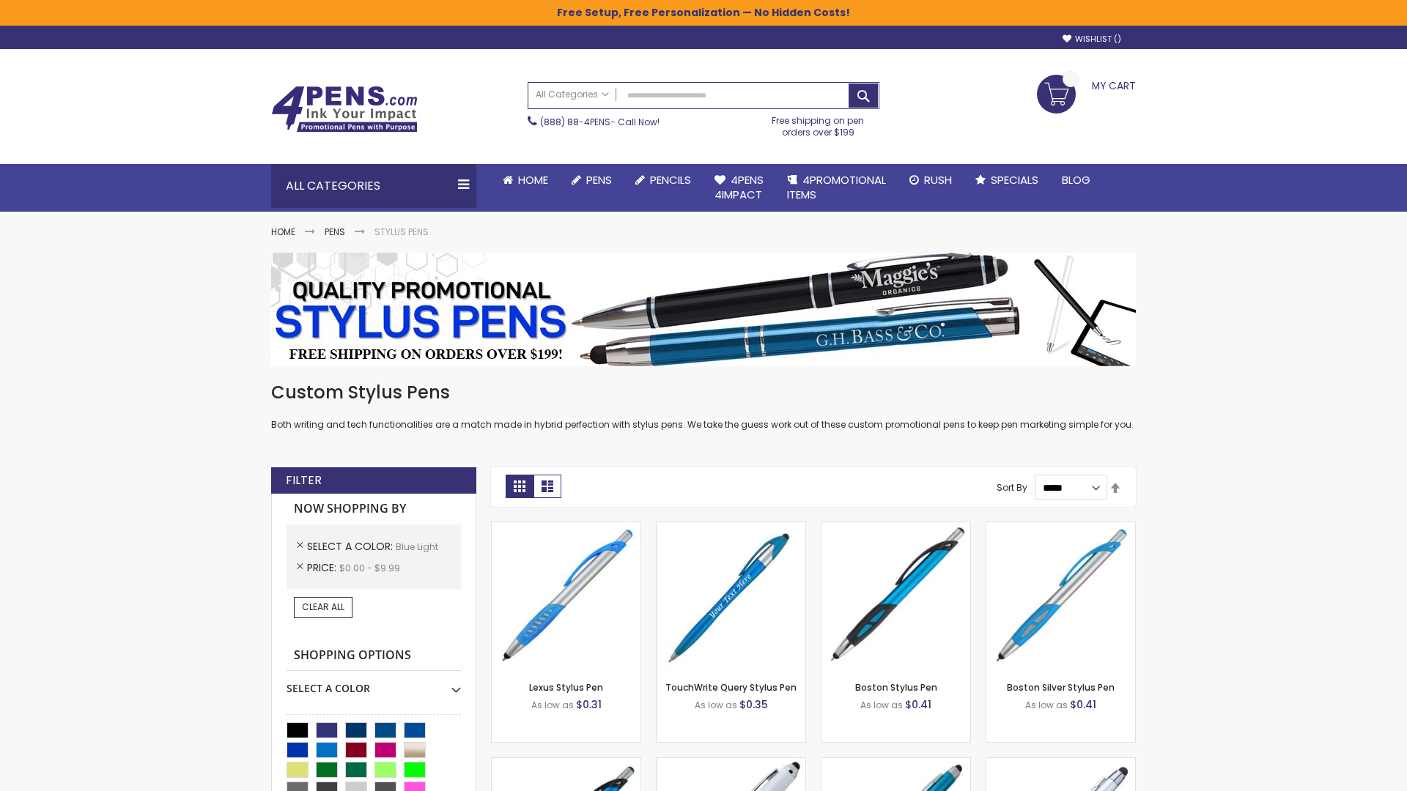 Image resolution: width=1407 pixels, height=791 pixels. What do you see at coordinates (599, 122) in the screenshot?
I see `span: - Call Now!` at bounding box center [599, 122].